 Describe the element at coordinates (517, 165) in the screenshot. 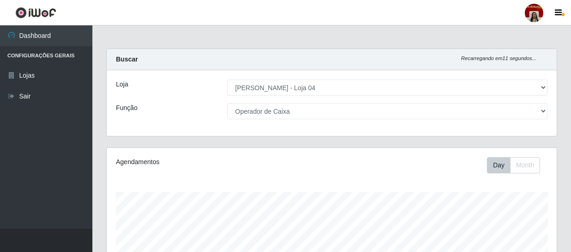

I see `div: Toolbar with button groups` at that location.